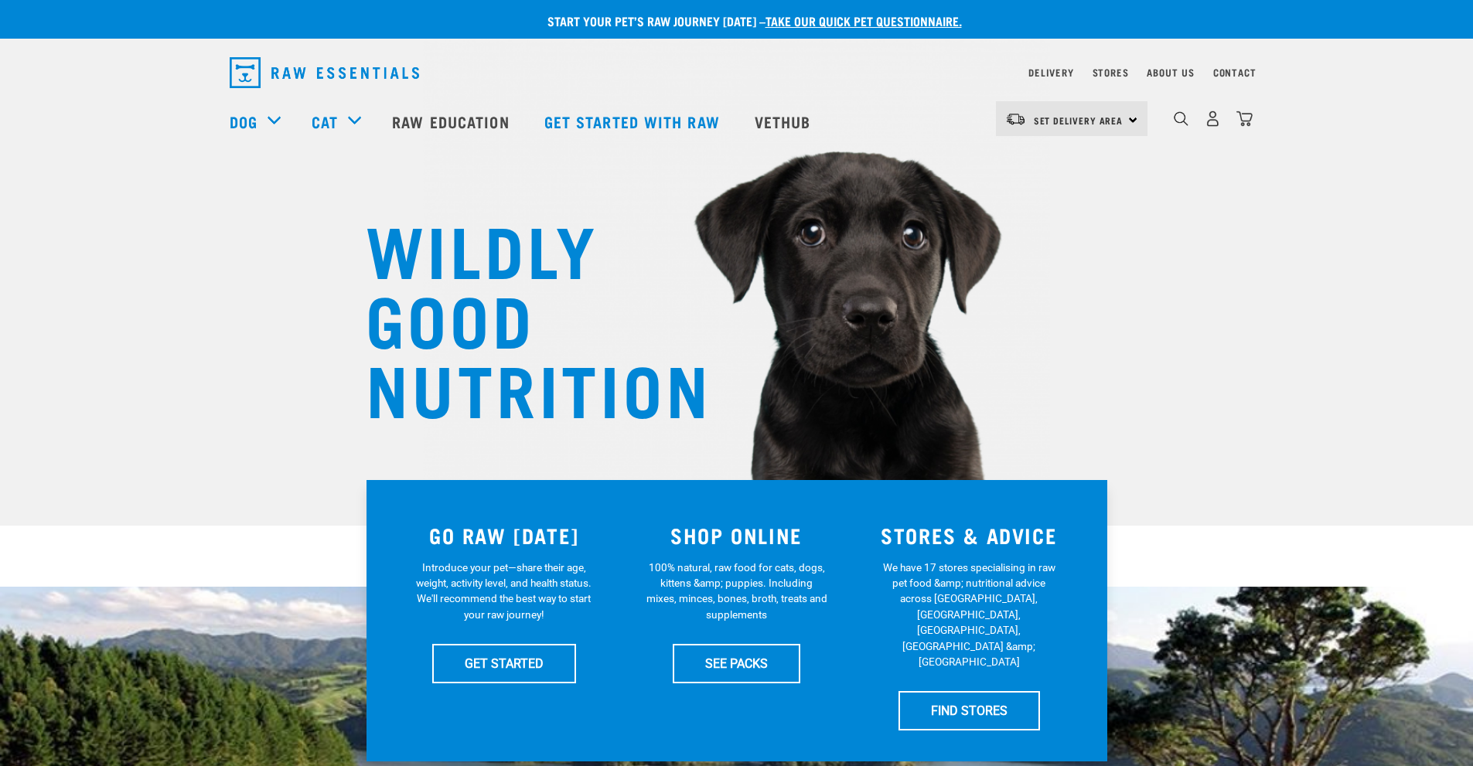  Describe the element at coordinates (736, 535) in the screenshot. I see `h3: SHOP ONLINE` at that location.